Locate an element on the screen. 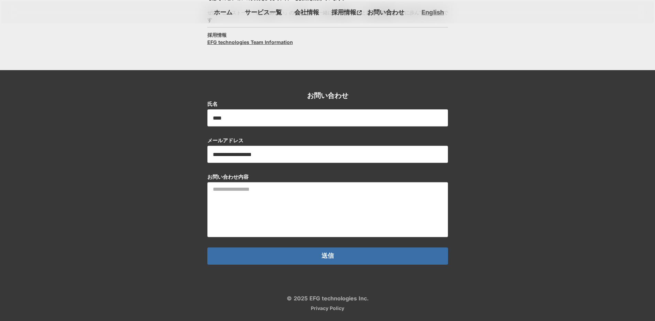 Image resolution: width=655 pixels, height=321 pixels. p: メールアドレス is located at coordinates (225, 140).